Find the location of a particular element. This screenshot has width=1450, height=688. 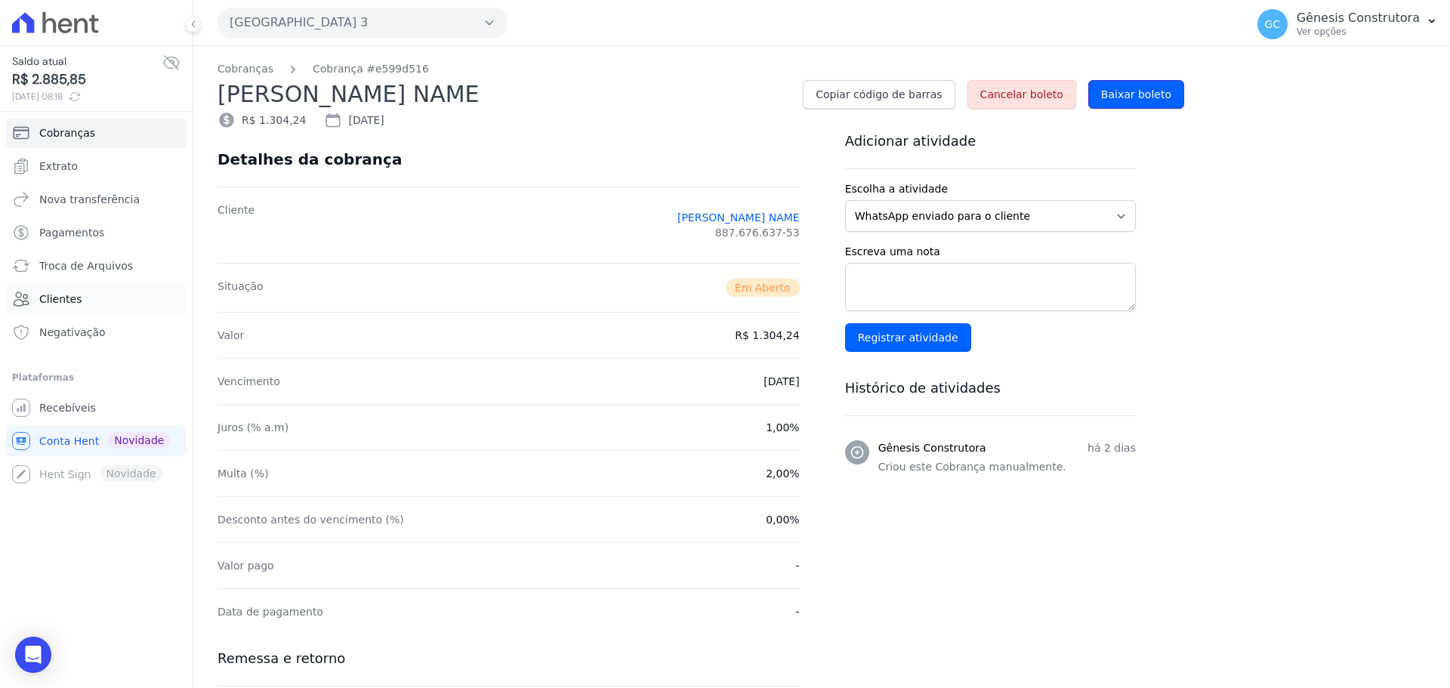

dt: Cliente is located at coordinates (236, 225).